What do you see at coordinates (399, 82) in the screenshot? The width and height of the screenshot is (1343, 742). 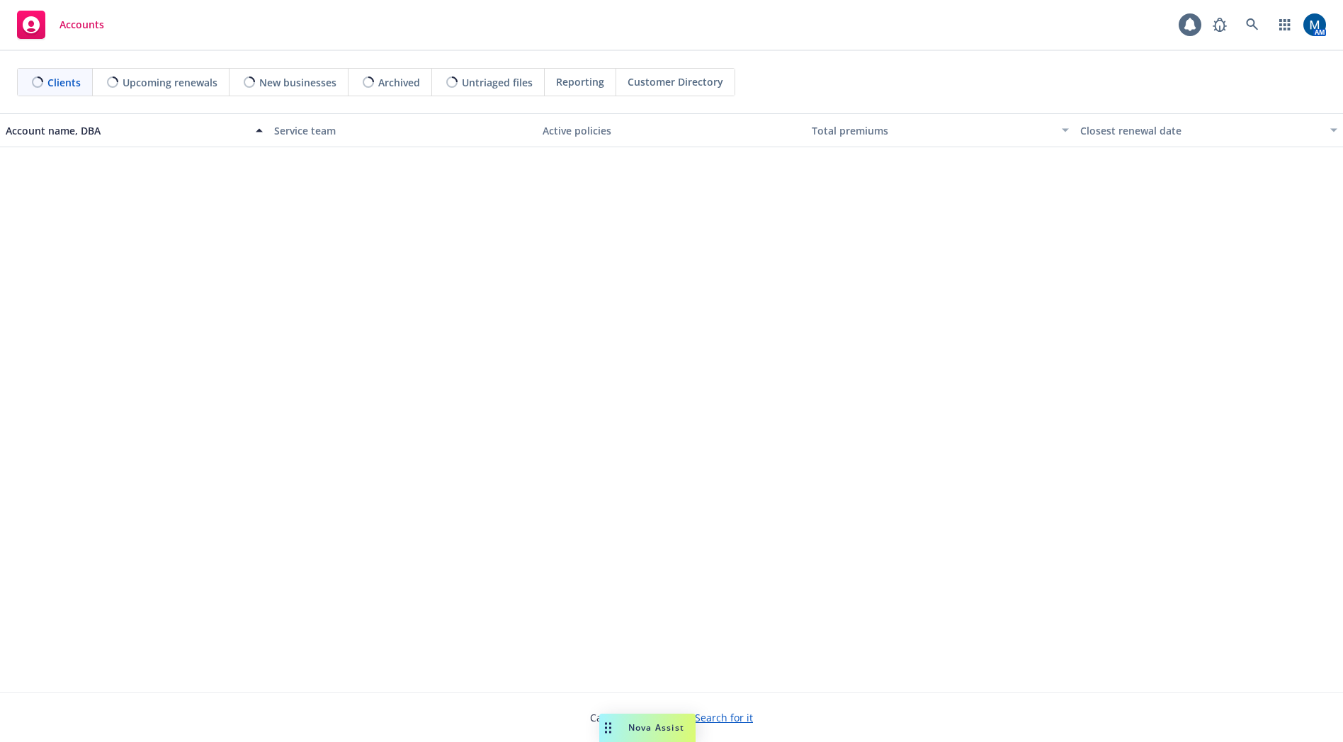 I see `span: Archived` at bounding box center [399, 82].